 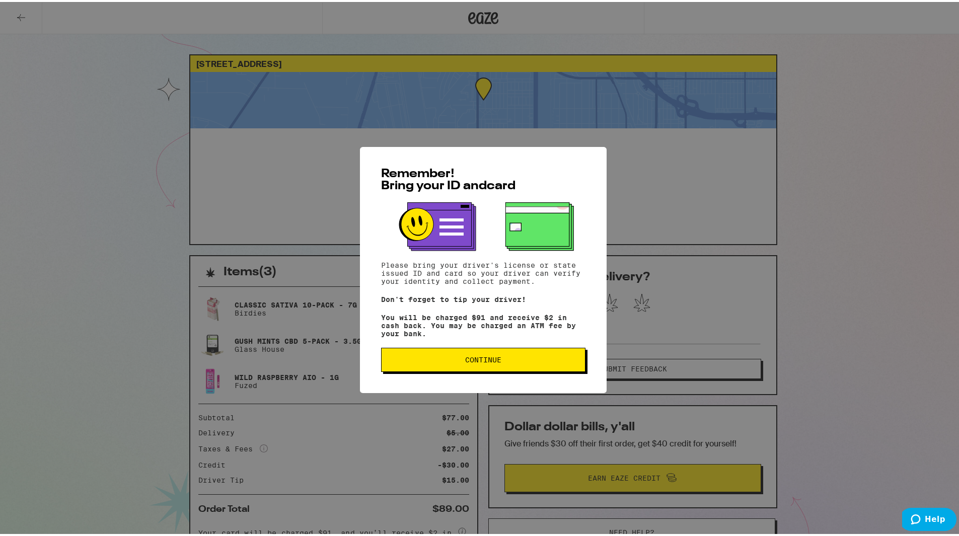 I want to click on button: Continue, so click(x=483, y=358).